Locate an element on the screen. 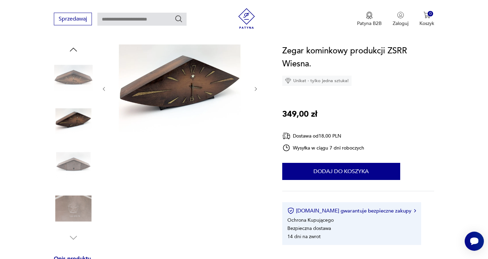  div: Dostawa od 18,00 PLN is located at coordinates (323, 136).